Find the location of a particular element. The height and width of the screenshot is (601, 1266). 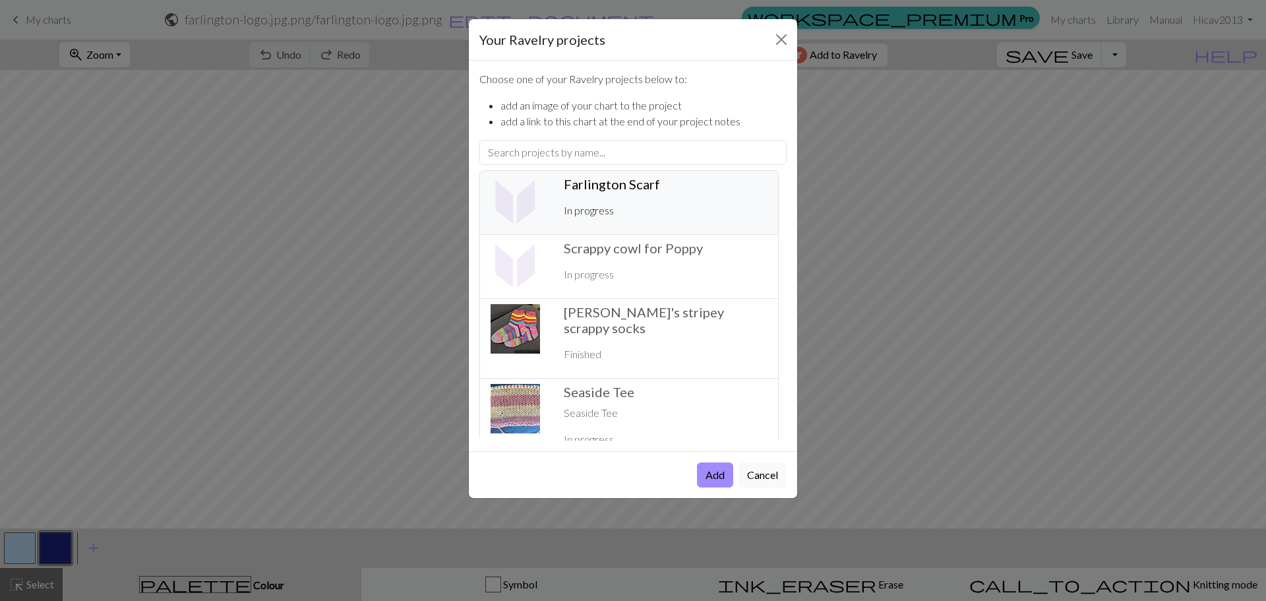

h5: Farlington Scarf ️ is located at coordinates (665, 184).